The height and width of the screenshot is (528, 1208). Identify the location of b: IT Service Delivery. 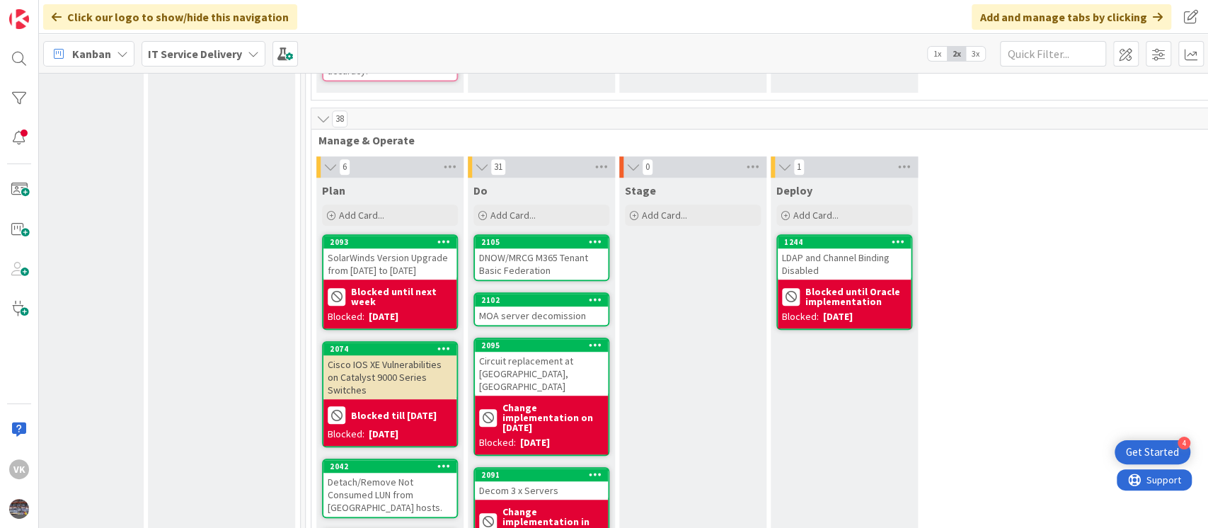
(195, 54).